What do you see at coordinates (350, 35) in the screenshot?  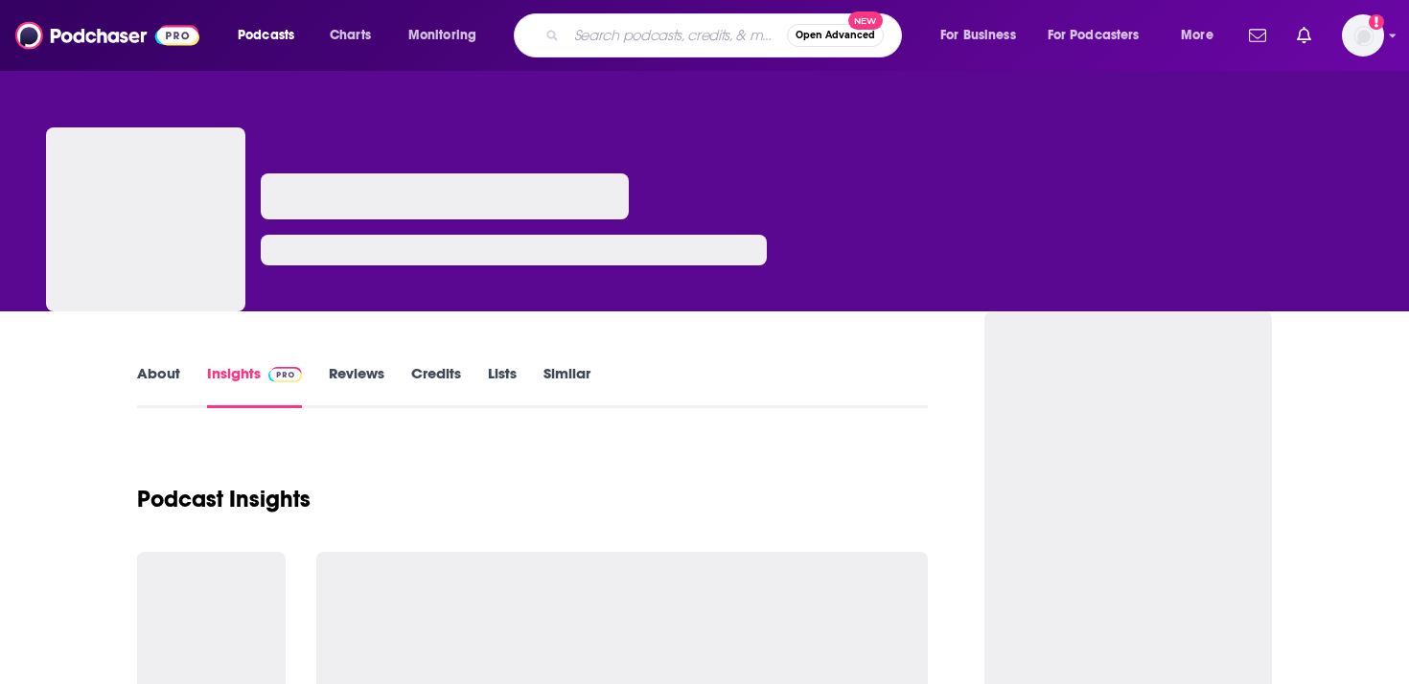 I see `span: Charts` at bounding box center [350, 35].